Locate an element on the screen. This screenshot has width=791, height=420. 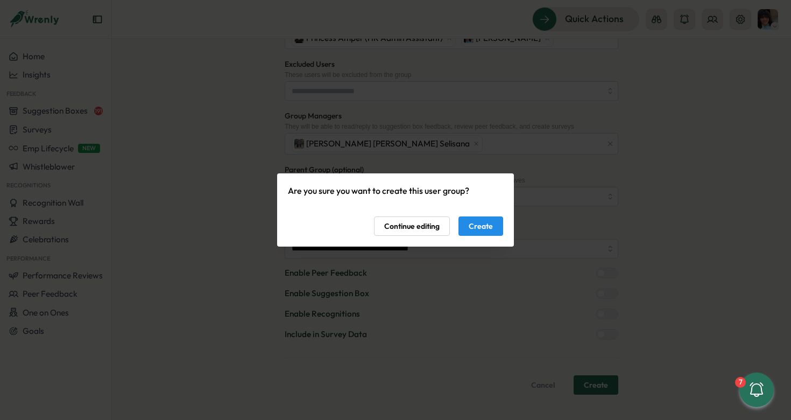
span: Continue editing is located at coordinates (412, 226).